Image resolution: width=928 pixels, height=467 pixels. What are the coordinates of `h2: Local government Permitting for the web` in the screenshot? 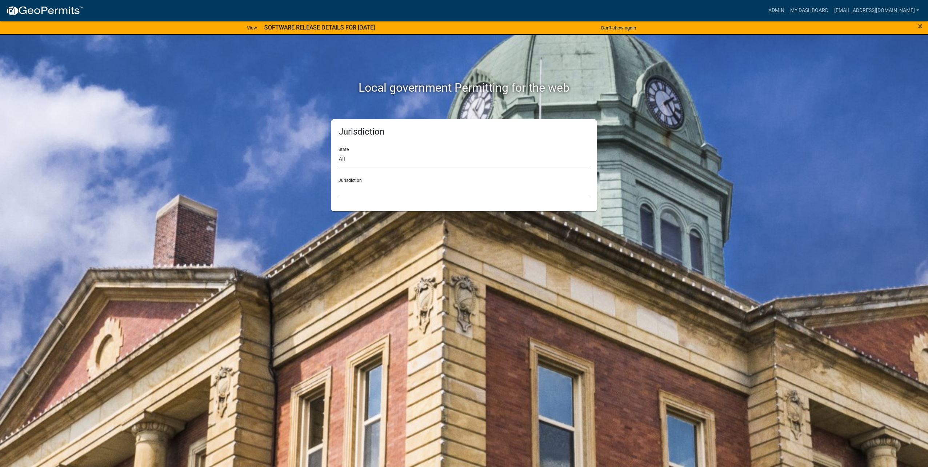 It's located at (464, 88).